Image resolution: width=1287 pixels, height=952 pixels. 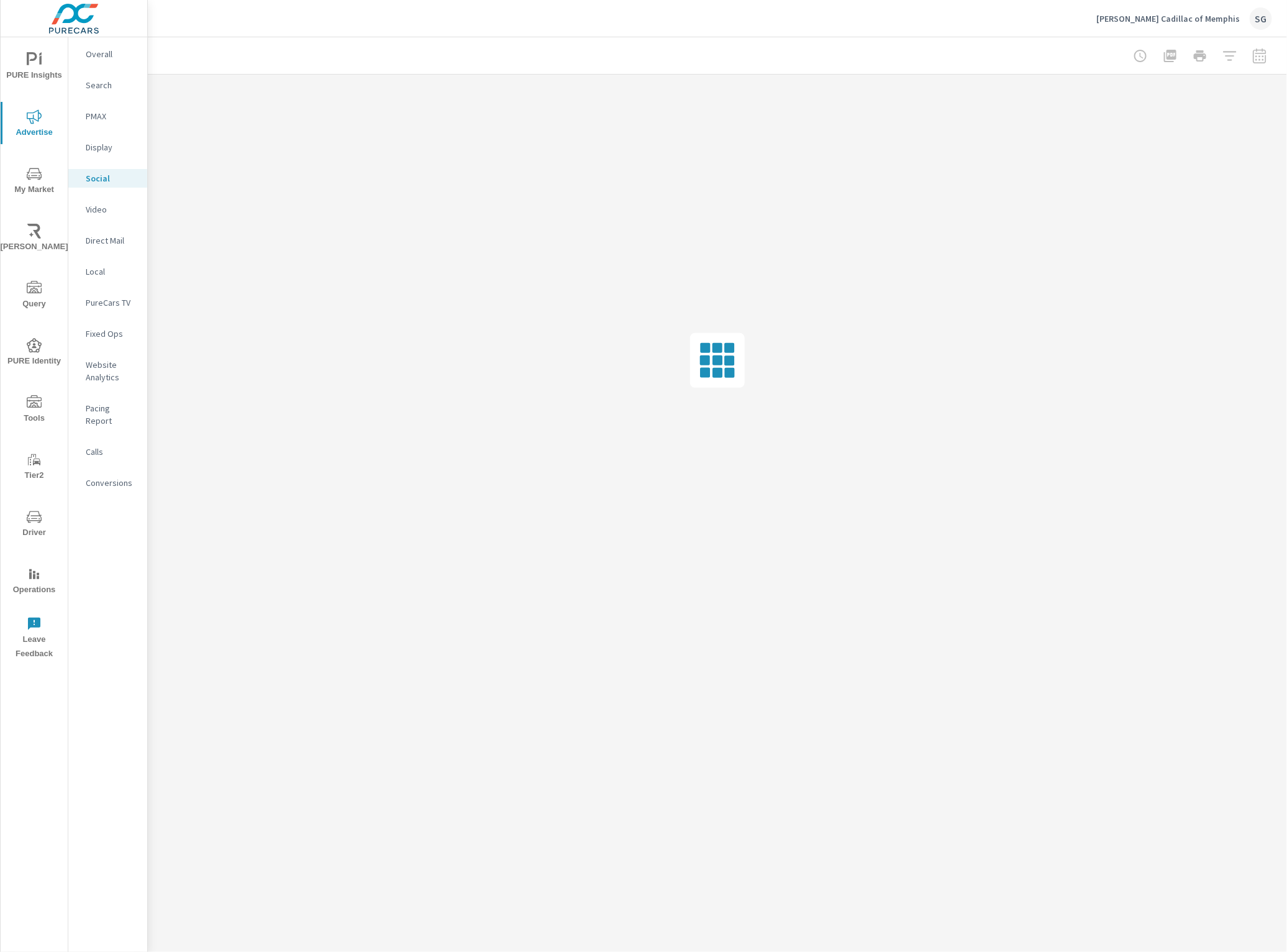 I want to click on div: Direct Mail, so click(x=108, y=241).